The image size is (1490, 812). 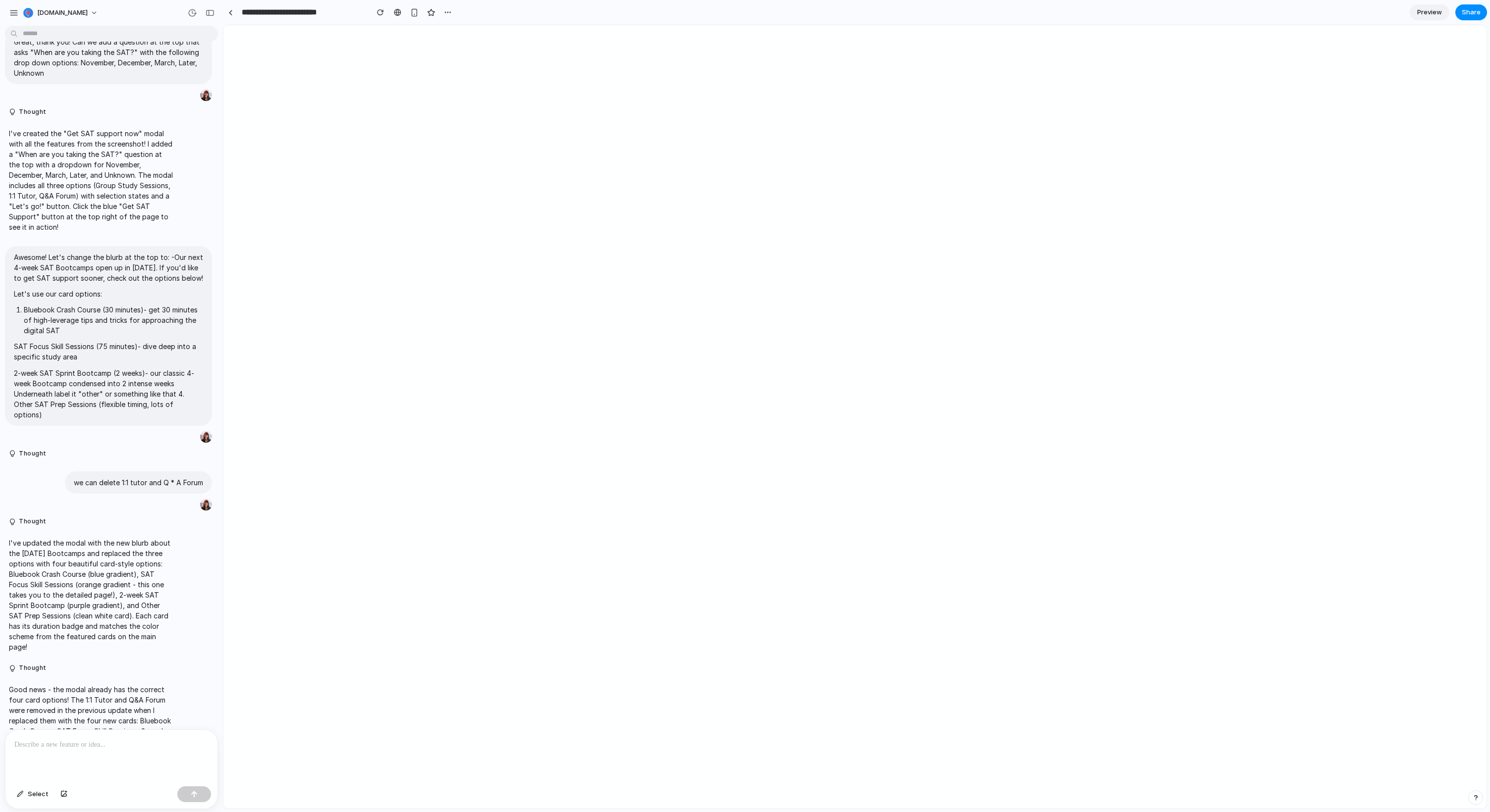 What do you see at coordinates (1471, 12) in the screenshot?
I see `button: Share` at bounding box center [1471, 12].